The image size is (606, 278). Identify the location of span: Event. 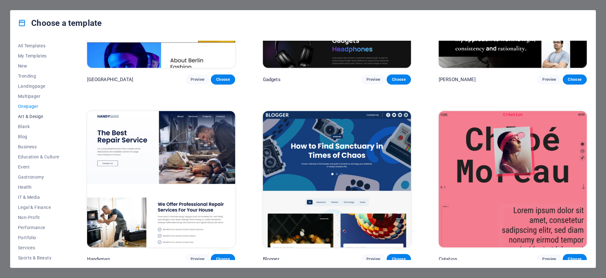
(39, 167).